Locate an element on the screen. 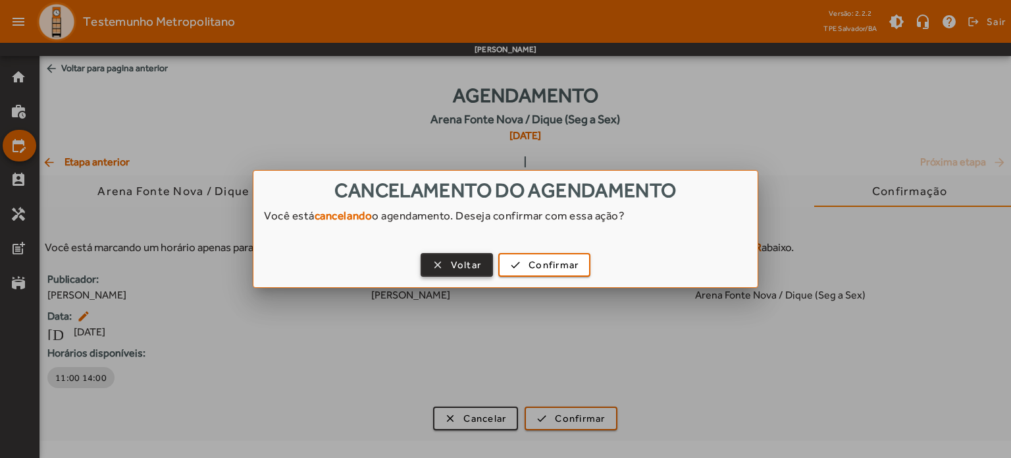 This screenshot has width=1011, height=458. button: Voltar is located at coordinates (457, 265).